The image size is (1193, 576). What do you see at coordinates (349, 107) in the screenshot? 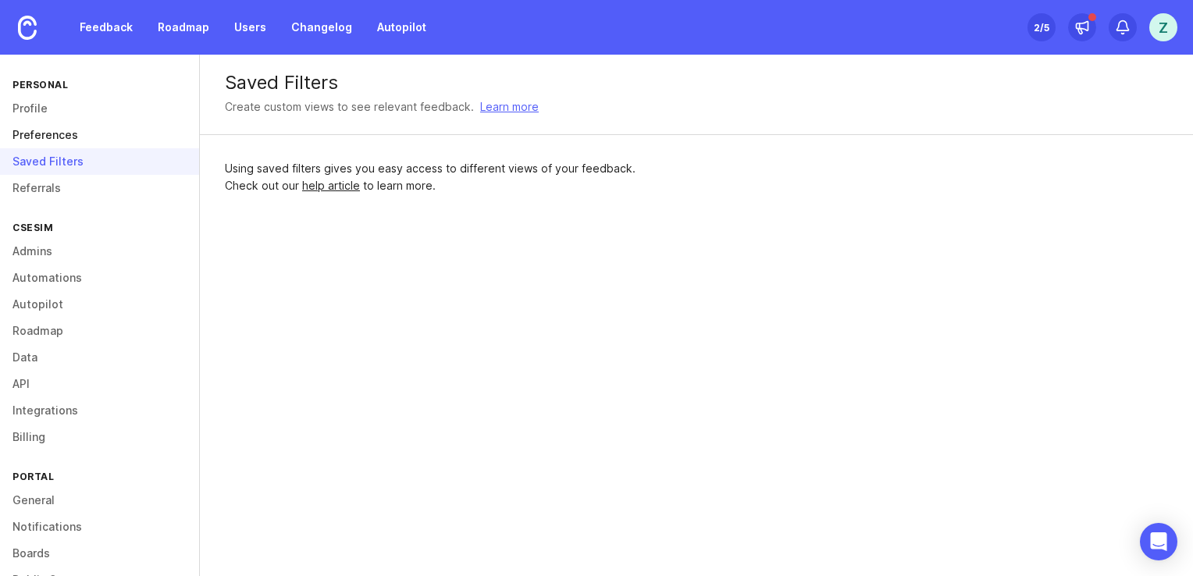
I see `div: Create custom views to see relevant feedback.` at bounding box center [349, 107].